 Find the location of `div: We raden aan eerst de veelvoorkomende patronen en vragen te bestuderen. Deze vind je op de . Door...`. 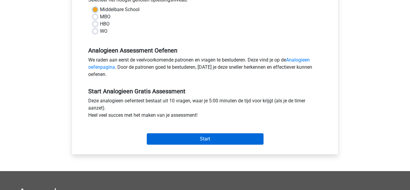

div: We raden aan eerst de veelvoorkomende patronen en vragen te bestuderen. Deze vind je op de . Door... is located at coordinates (205, 68).